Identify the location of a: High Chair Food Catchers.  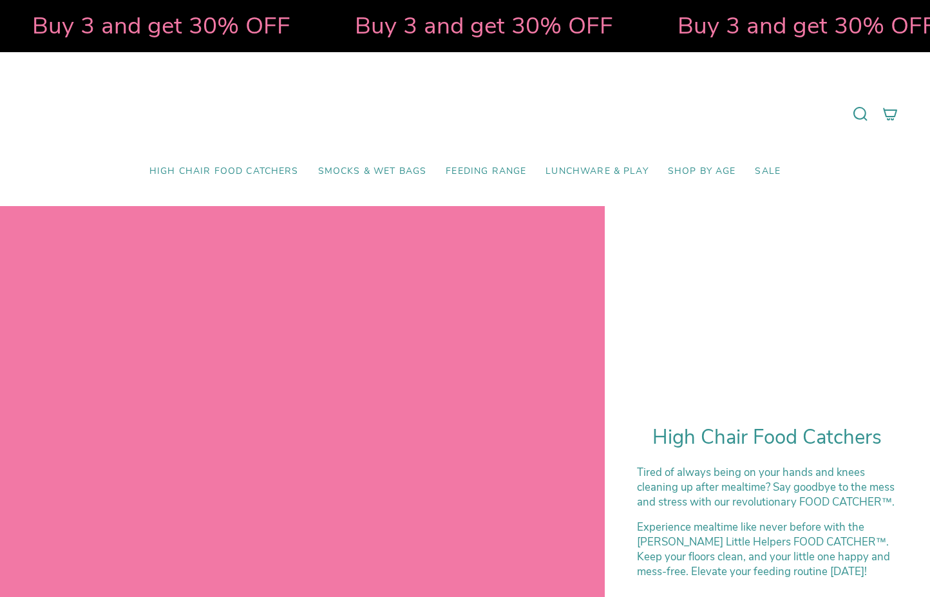
(224, 171).